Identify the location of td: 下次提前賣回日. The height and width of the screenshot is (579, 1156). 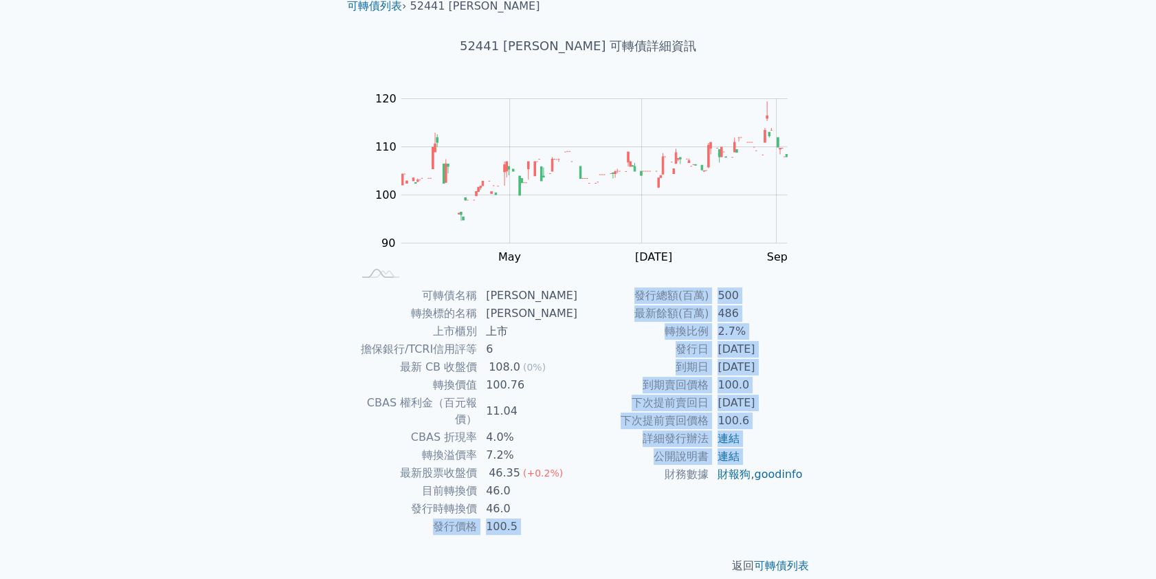
(643, 403).